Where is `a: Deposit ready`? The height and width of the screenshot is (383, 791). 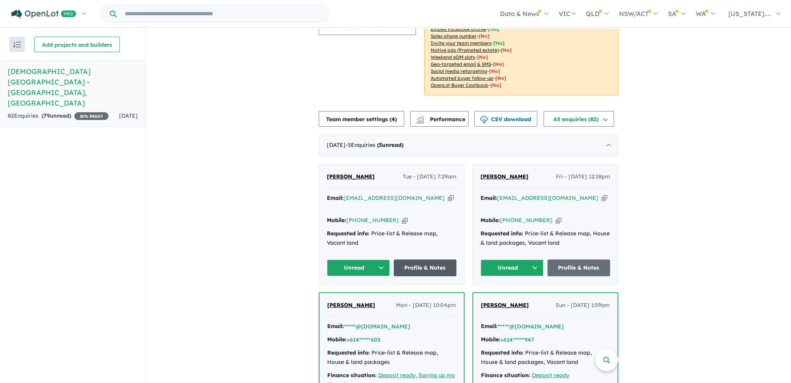
a: Deposit ready is located at coordinates (551, 375).